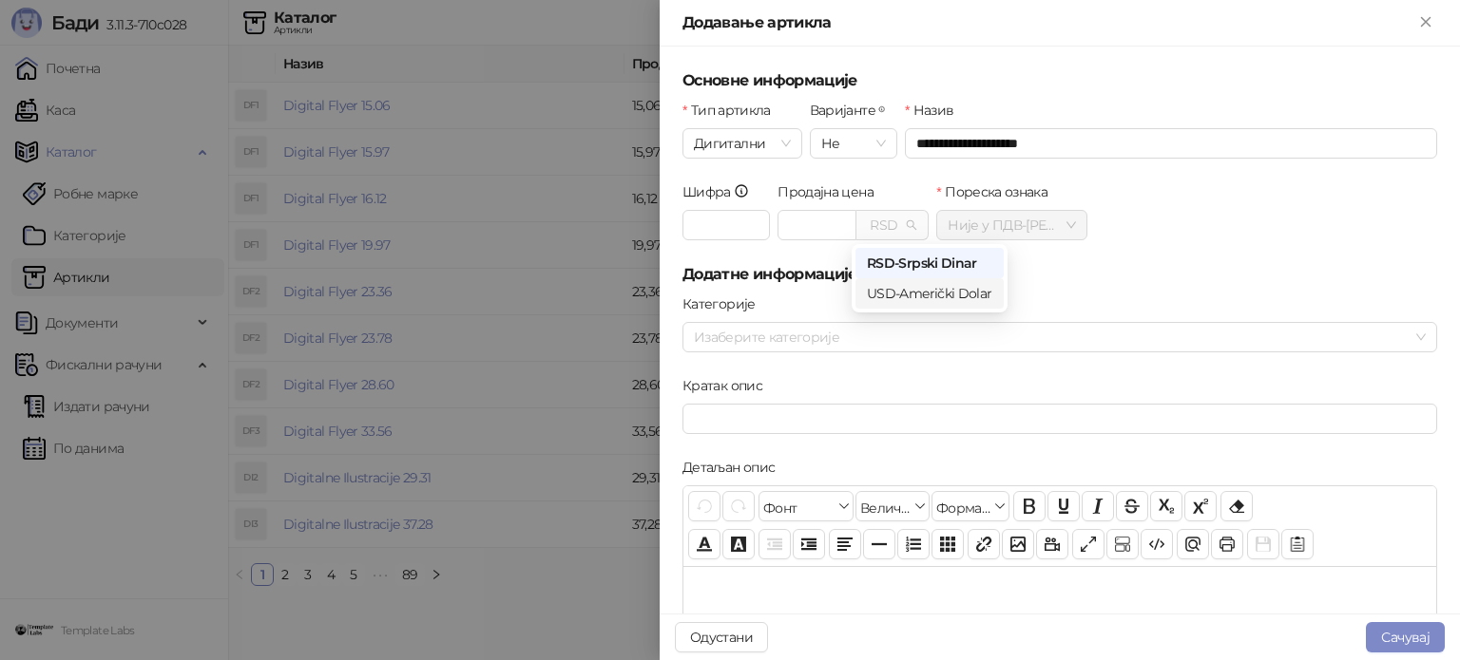 Image resolution: width=1460 pixels, height=660 pixels. Describe the element at coordinates (721, 192) in the screenshot. I see `label: Шифра` at that location.